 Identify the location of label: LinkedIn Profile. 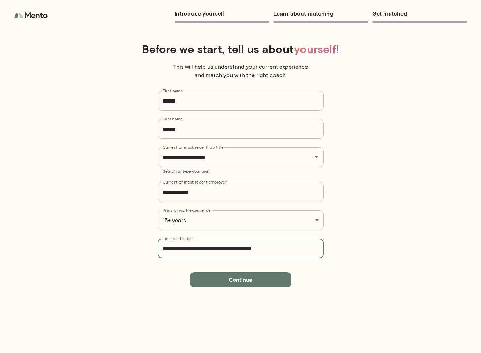
(178, 238).